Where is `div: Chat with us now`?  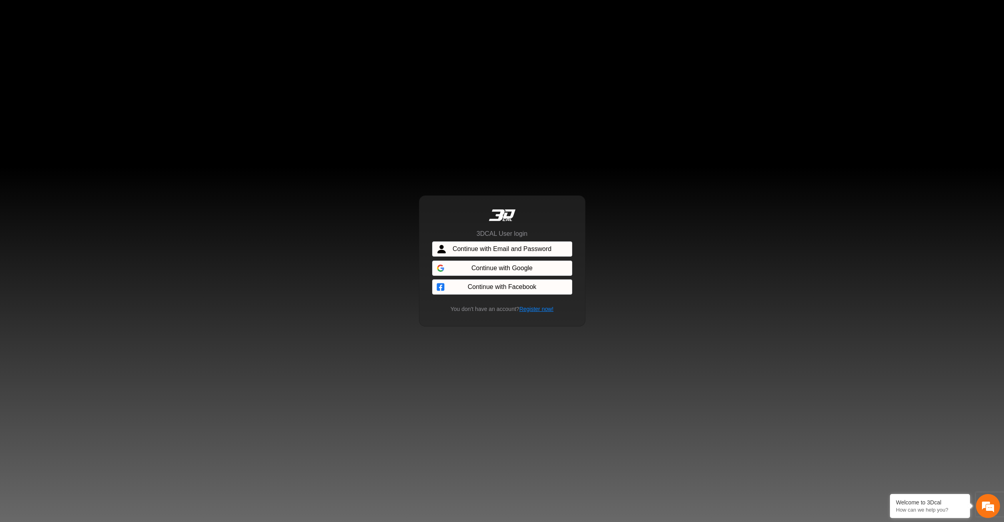
div: Chat with us now is located at coordinates (100, 47).